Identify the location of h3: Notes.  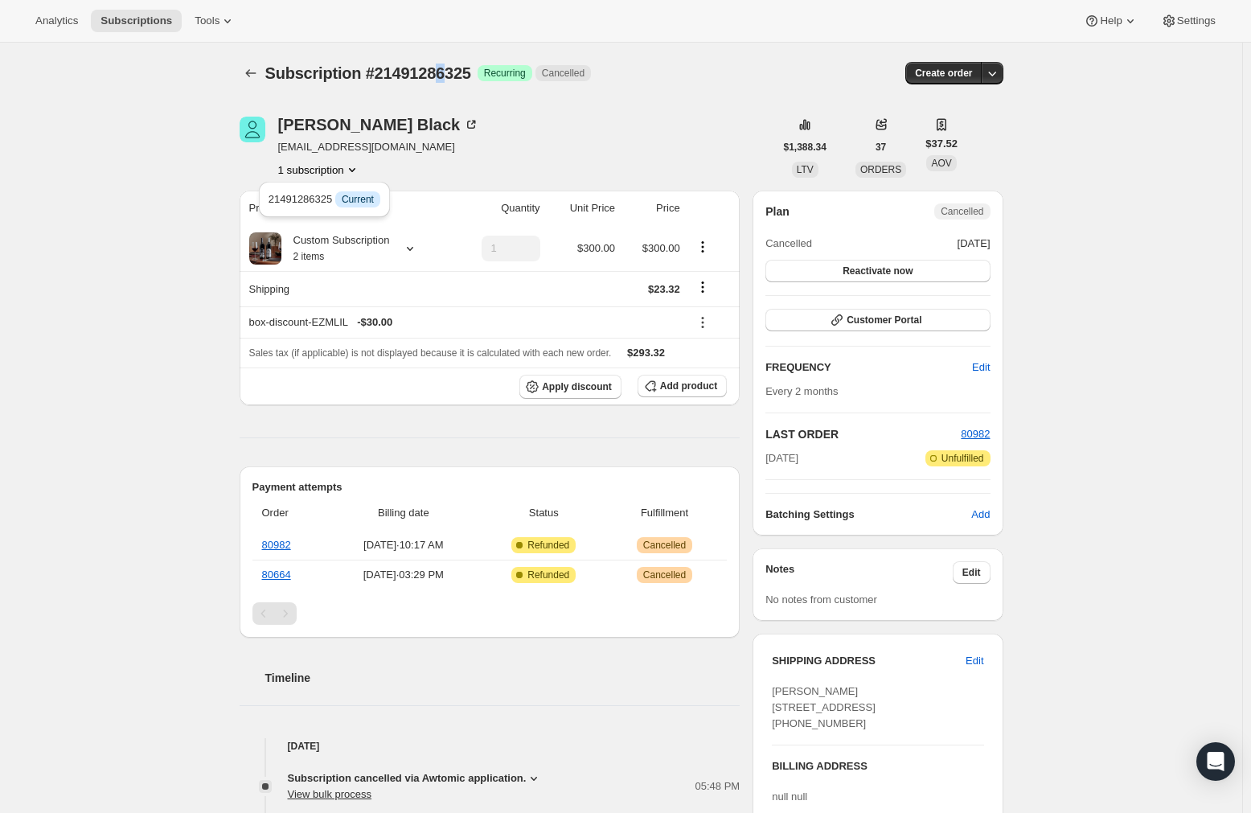
(859, 573).